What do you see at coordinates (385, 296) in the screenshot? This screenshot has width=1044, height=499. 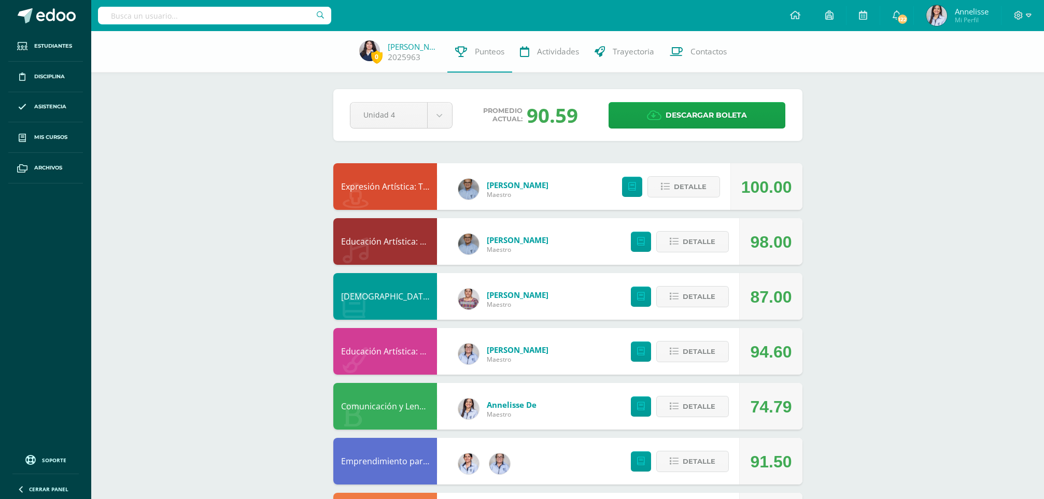 I see `div: Evangelización` at bounding box center [385, 296].